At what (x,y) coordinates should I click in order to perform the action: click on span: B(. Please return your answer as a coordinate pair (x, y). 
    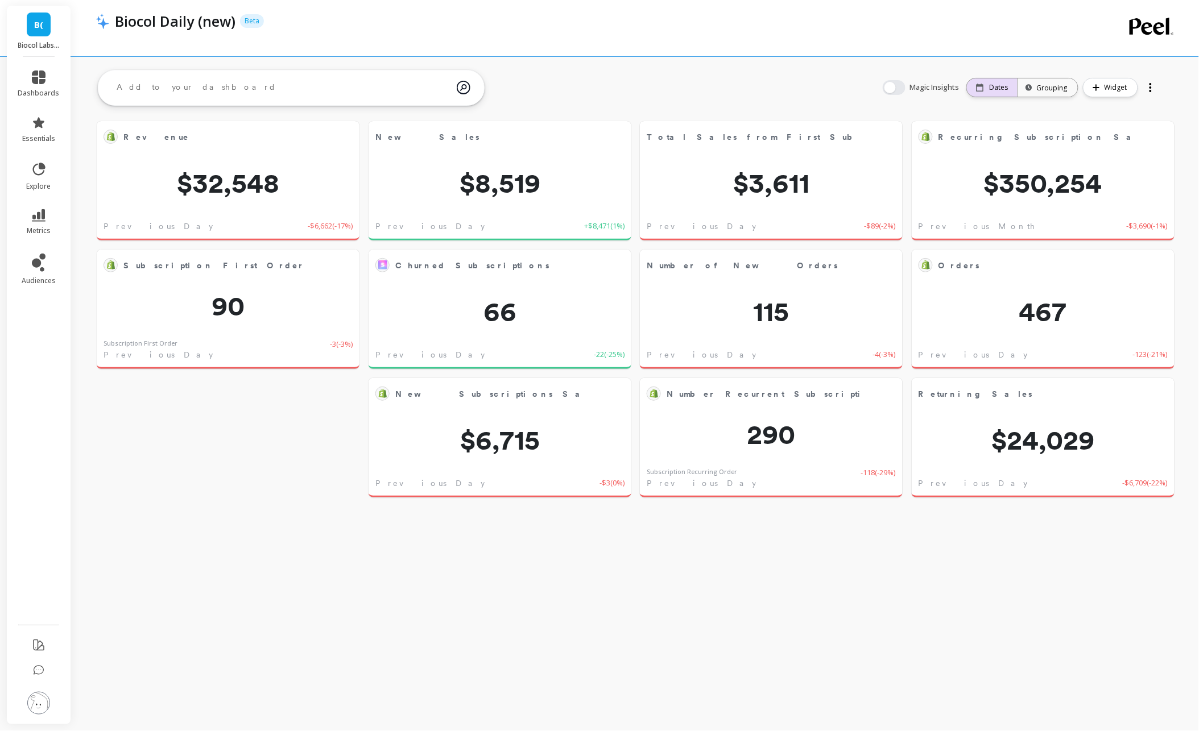
    Looking at the image, I should click on (39, 24).